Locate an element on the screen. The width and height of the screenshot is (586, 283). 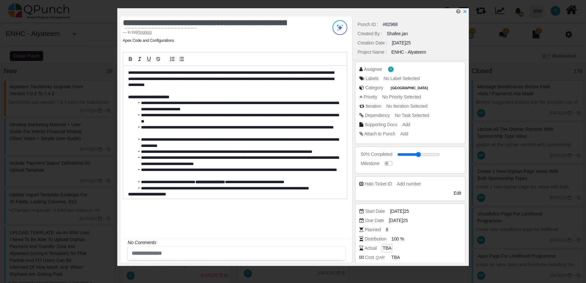
div: Punch ID : is located at coordinates (368, 24).